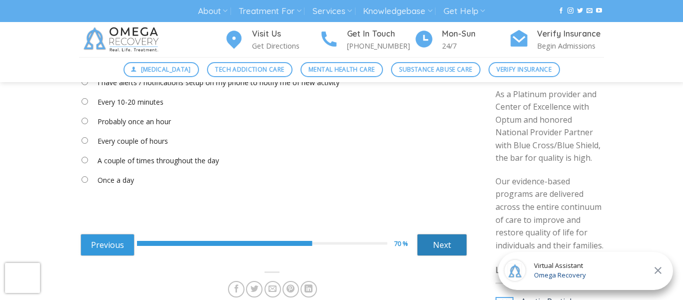  Describe the element at coordinates (272, 40) in the screenshot. I see `a: Visit Us Get Directions` at that location.